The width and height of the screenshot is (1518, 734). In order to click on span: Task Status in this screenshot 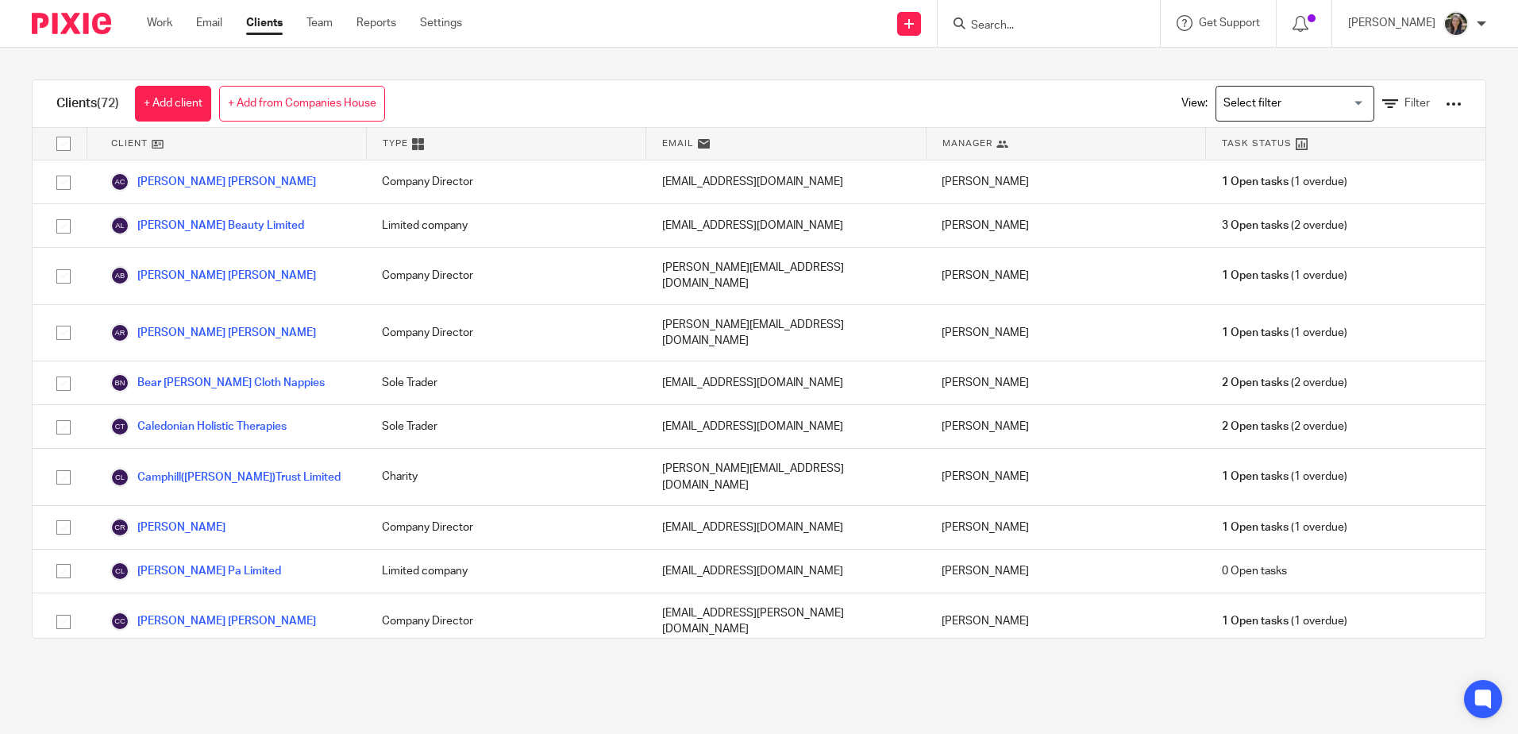, I will do `click(1257, 143)`.